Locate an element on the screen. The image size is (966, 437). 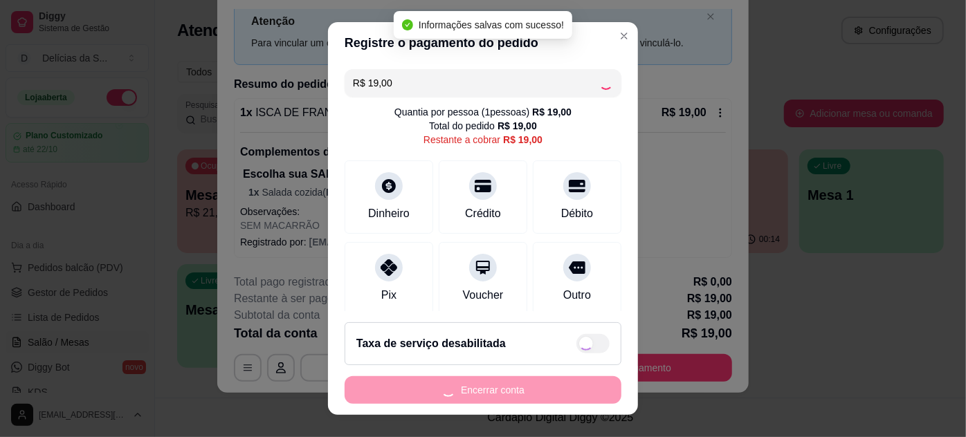
h2: Taxa de serviço desabilitada is located at coordinates (431, 344).